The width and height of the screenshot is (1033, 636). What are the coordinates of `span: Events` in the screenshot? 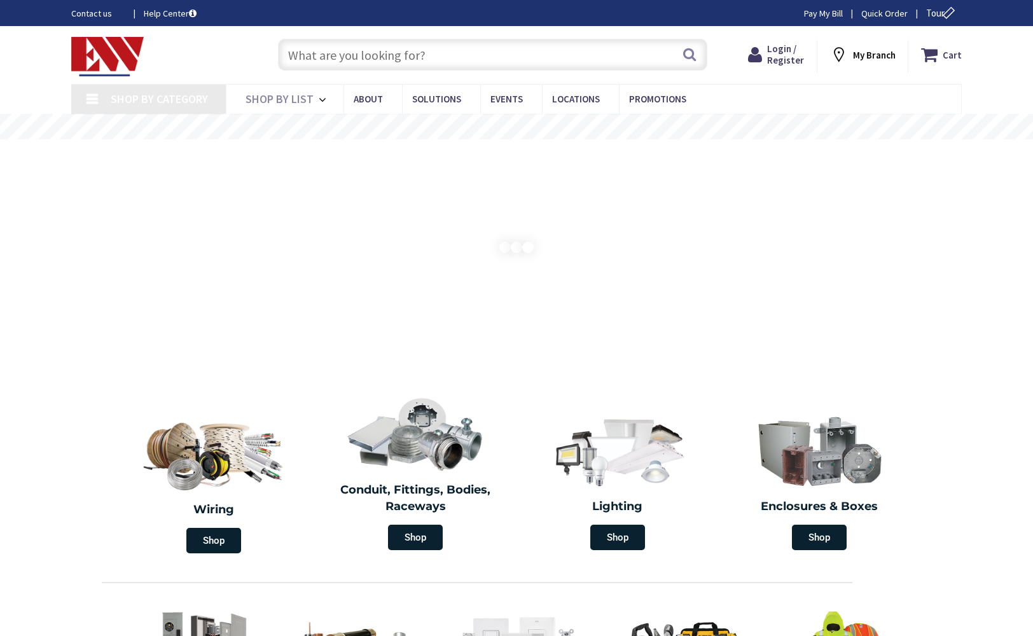 It's located at (506, 99).